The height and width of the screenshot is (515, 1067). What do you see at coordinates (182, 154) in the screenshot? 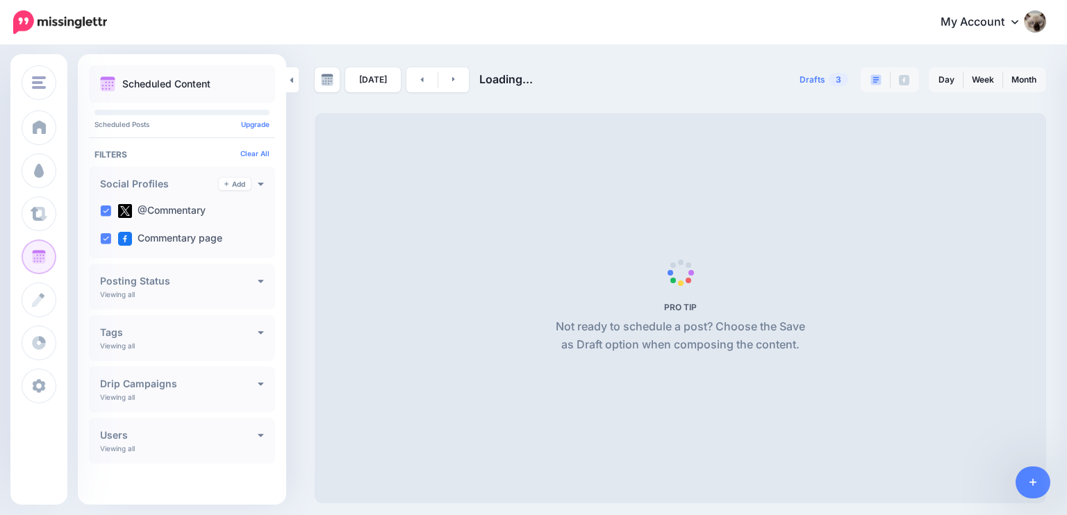
I see `h4: Filters` at bounding box center [182, 154].